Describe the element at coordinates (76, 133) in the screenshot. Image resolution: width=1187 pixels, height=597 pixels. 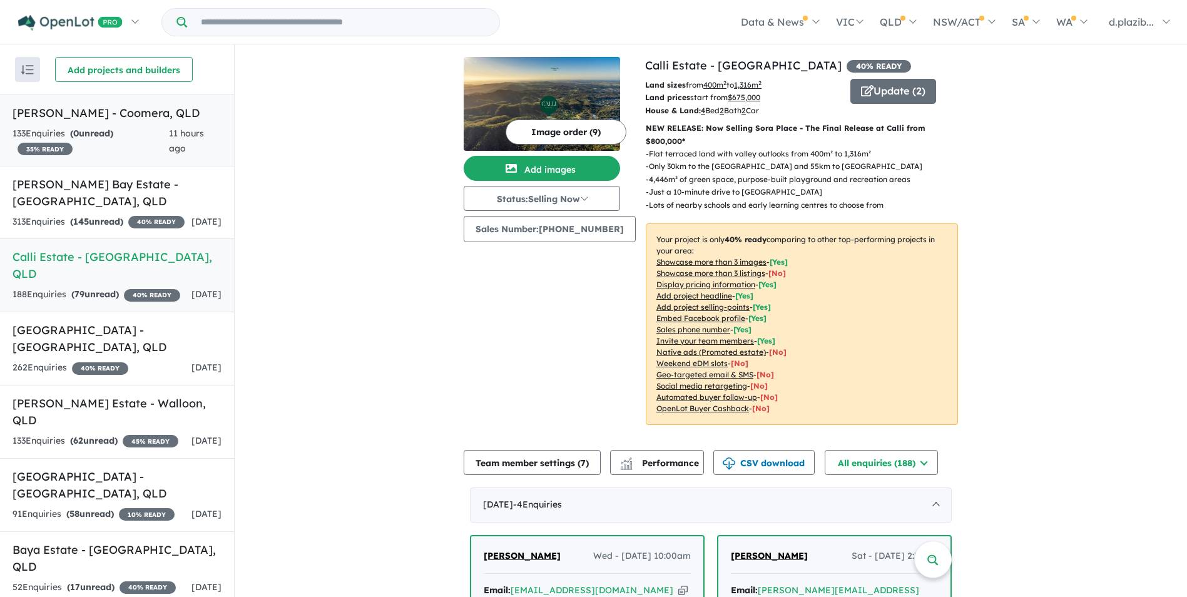
I see `span: 0` at that location.